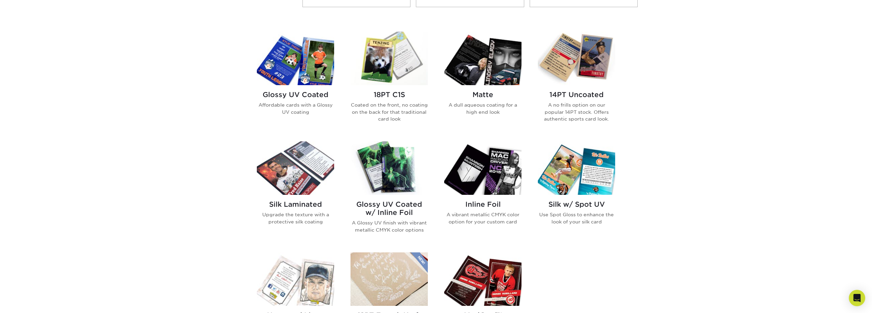  Describe the element at coordinates (295, 108) in the screenshot. I see `p: Affordable cards with a Glossy UV coating` at that location.